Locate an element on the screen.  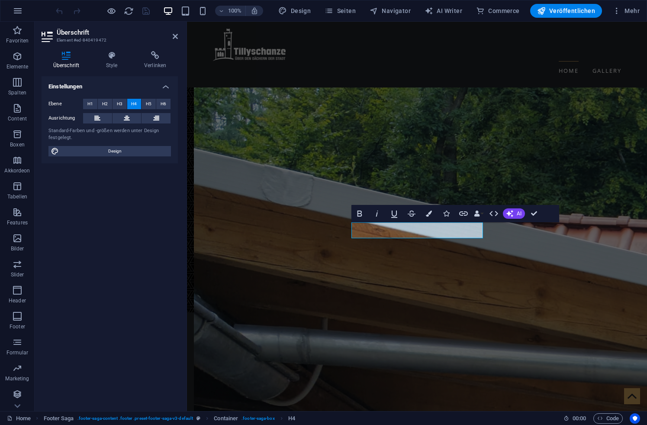
button: Klicke hier, um den Vorschau-Modus zu verlassen is located at coordinates (111, 11).